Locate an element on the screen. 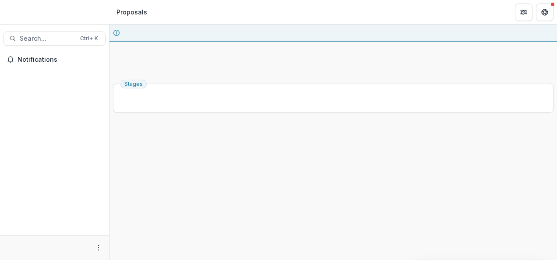  nav: breadcrumb is located at coordinates (132, 12).